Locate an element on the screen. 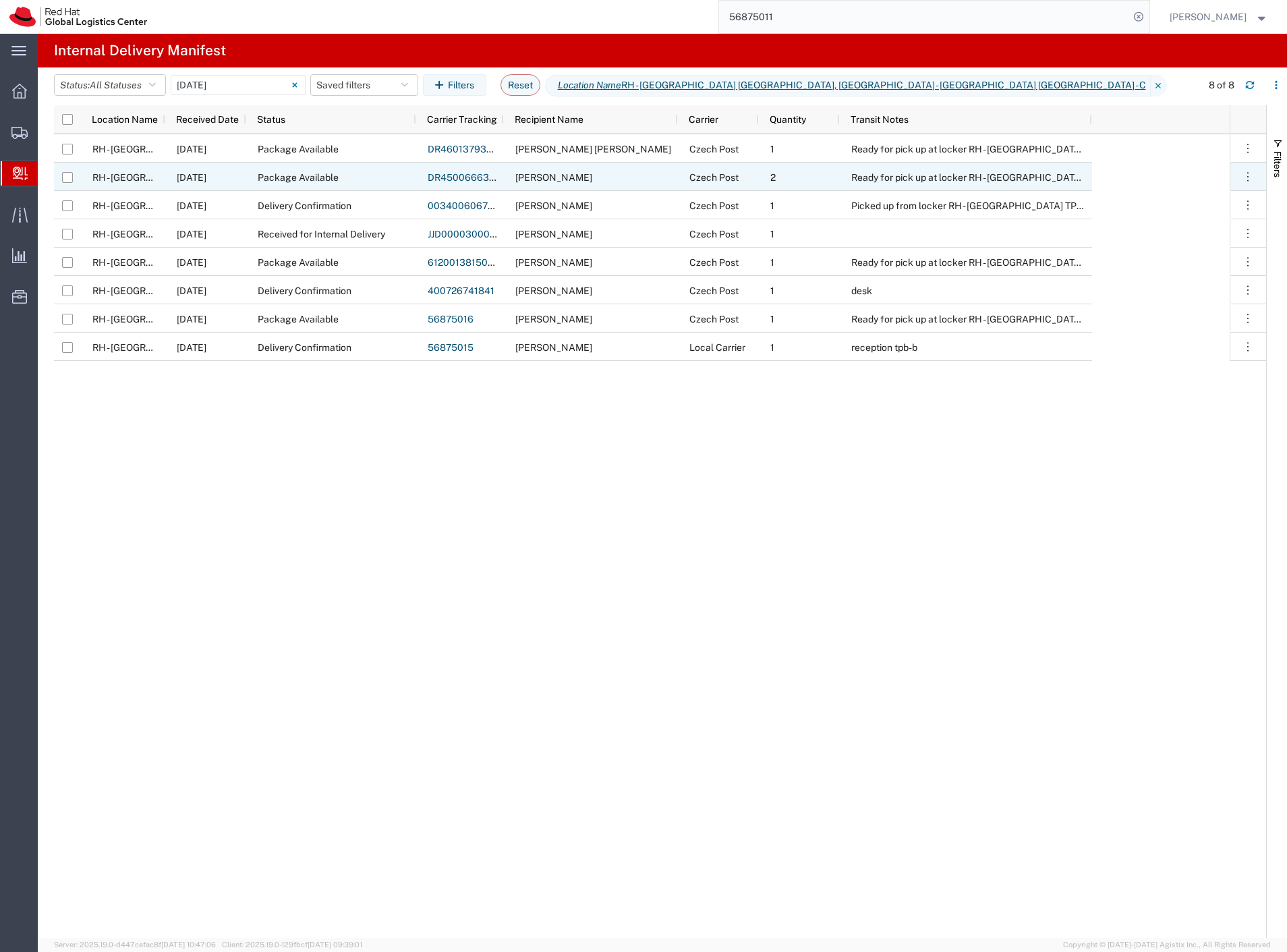  span: desk is located at coordinates (862, 291).